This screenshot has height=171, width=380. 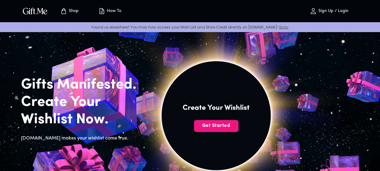 What do you see at coordinates (35, 11) in the screenshot?
I see `button: GiftMe Logo` at bounding box center [35, 11].